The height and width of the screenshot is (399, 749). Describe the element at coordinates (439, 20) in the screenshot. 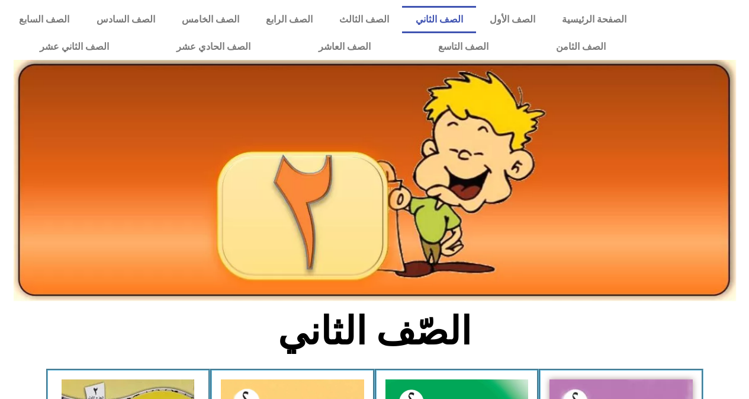

I see `a: الصف الثاني` at that location.